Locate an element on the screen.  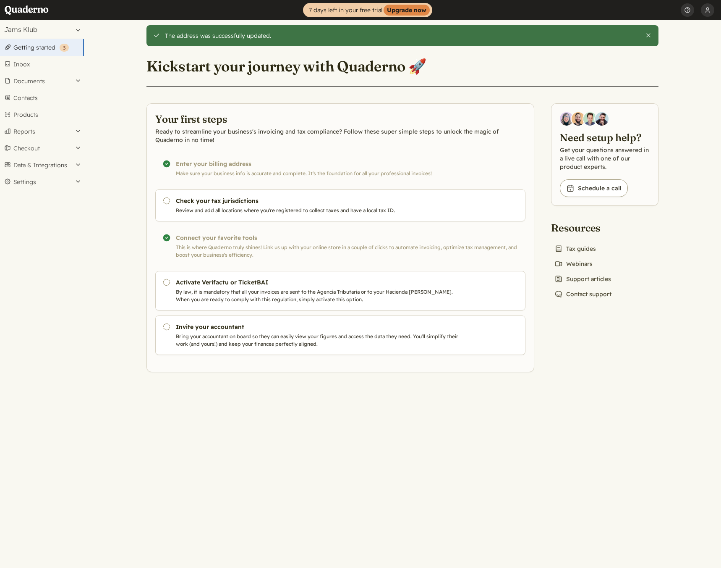
h3: Activate Verifactu or TicketBAI is located at coordinates (319, 282).